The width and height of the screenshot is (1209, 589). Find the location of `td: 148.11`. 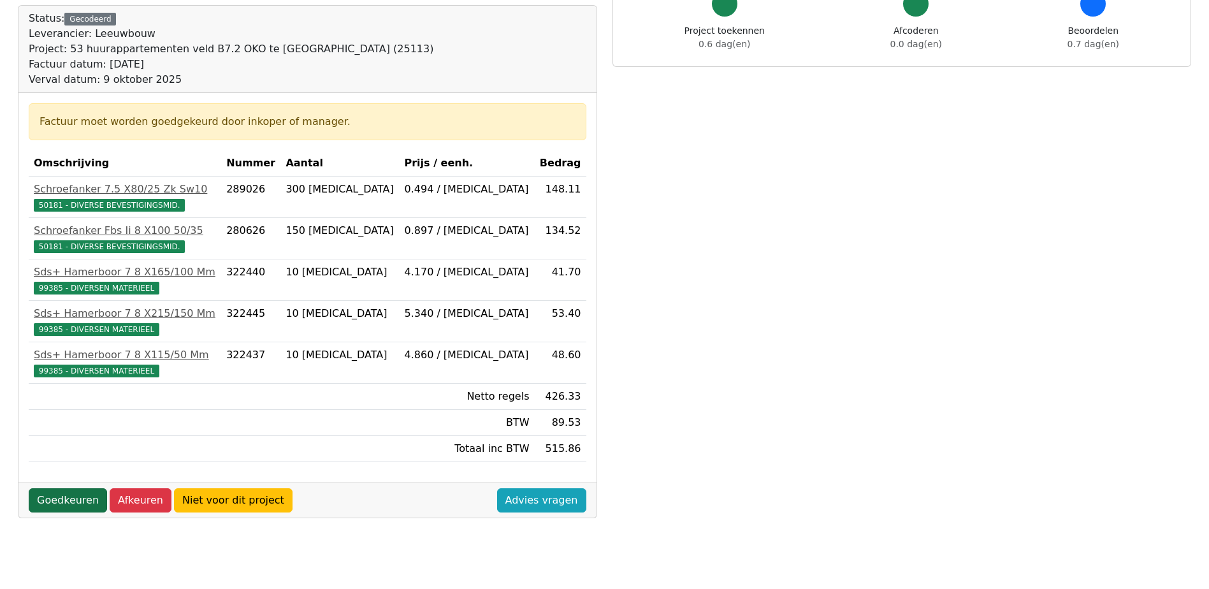

td: 148.11 is located at coordinates (559, 197).